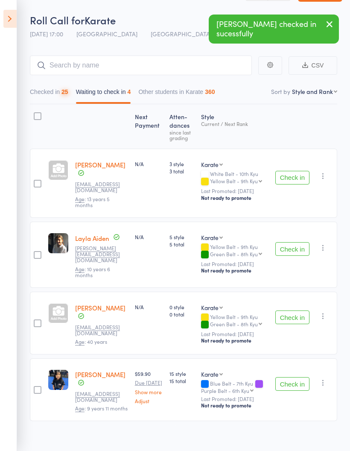  I want to click on a: Show more, so click(149, 392).